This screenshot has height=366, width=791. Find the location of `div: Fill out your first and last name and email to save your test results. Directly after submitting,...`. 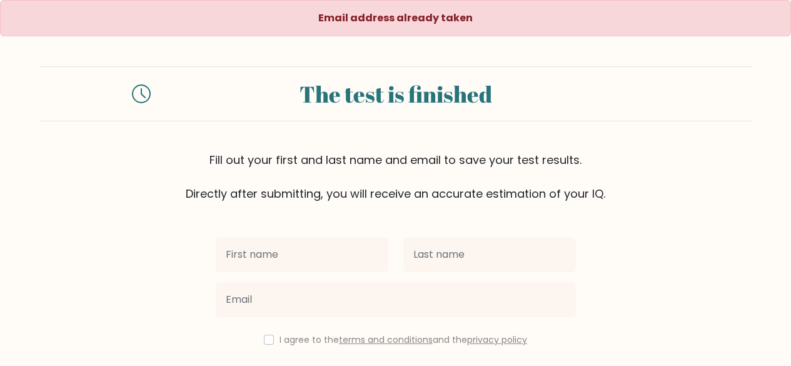

div: Fill out your first and last name and email to save your test results. Directly after submitting,... is located at coordinates (396, 176).